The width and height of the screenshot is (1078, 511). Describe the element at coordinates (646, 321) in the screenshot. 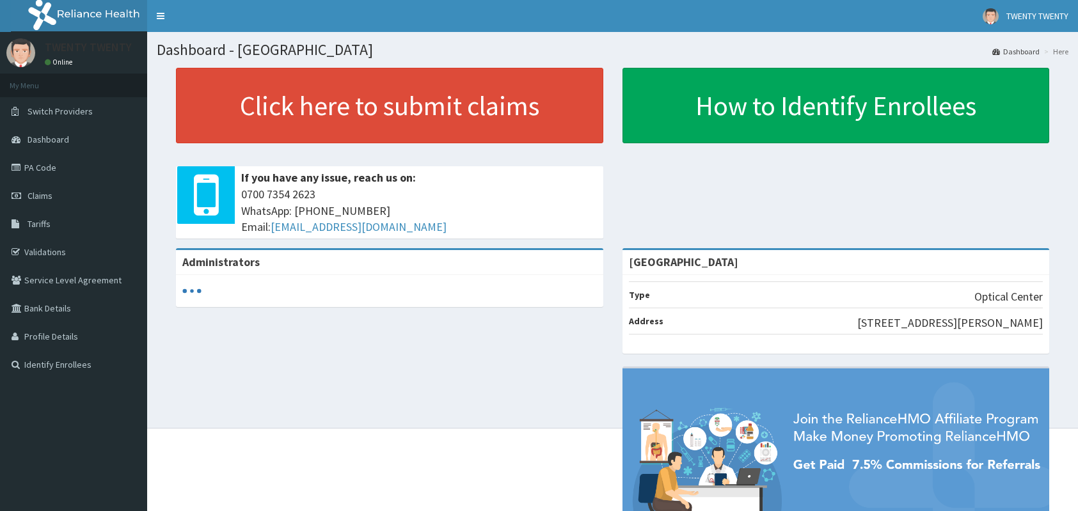

I see `b: Address` at that location.